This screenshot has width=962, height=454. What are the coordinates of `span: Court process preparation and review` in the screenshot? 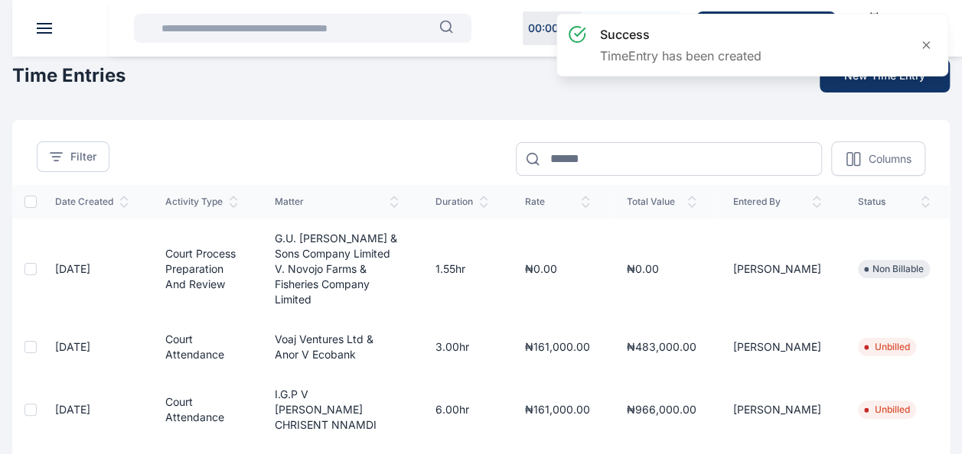 It's located at (200, 269).